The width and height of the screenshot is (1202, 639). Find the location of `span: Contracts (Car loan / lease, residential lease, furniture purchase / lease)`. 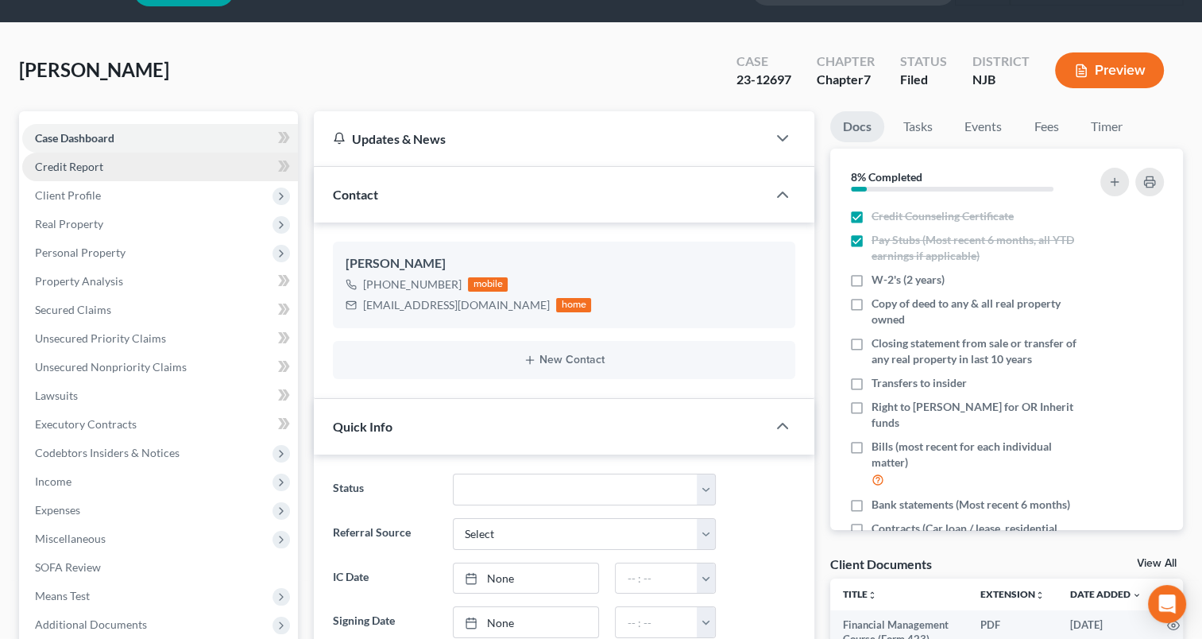

span: Contracts (Car loan / lease, residential lease, furniture purchase / lease) is located at coordinates (977, 536).